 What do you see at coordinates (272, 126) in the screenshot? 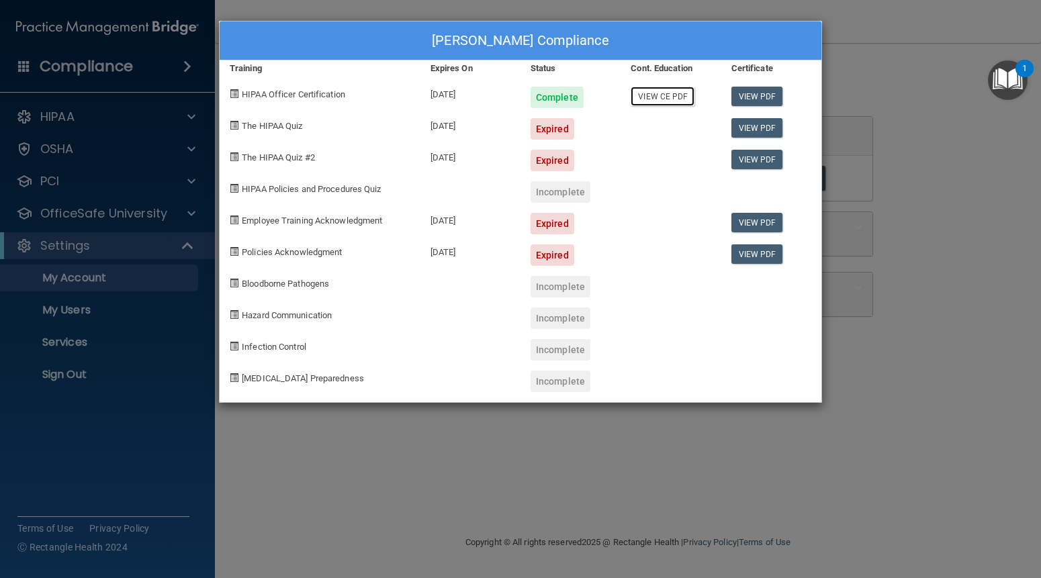
I see `span: The HIPAA Quiz` at bounding box center [272, 126].